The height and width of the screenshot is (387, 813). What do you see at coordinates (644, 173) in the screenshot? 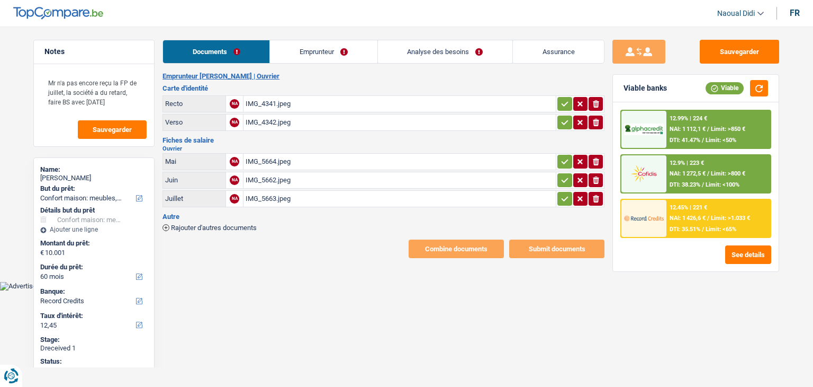
I see `img: Cofidis` at bounding box center [644, 173].